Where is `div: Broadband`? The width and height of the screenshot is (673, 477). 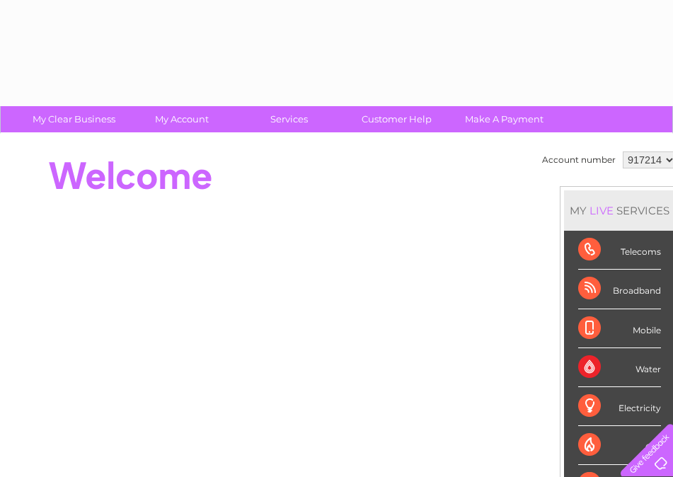
div: Broadband is located at coordinates (619, 289).